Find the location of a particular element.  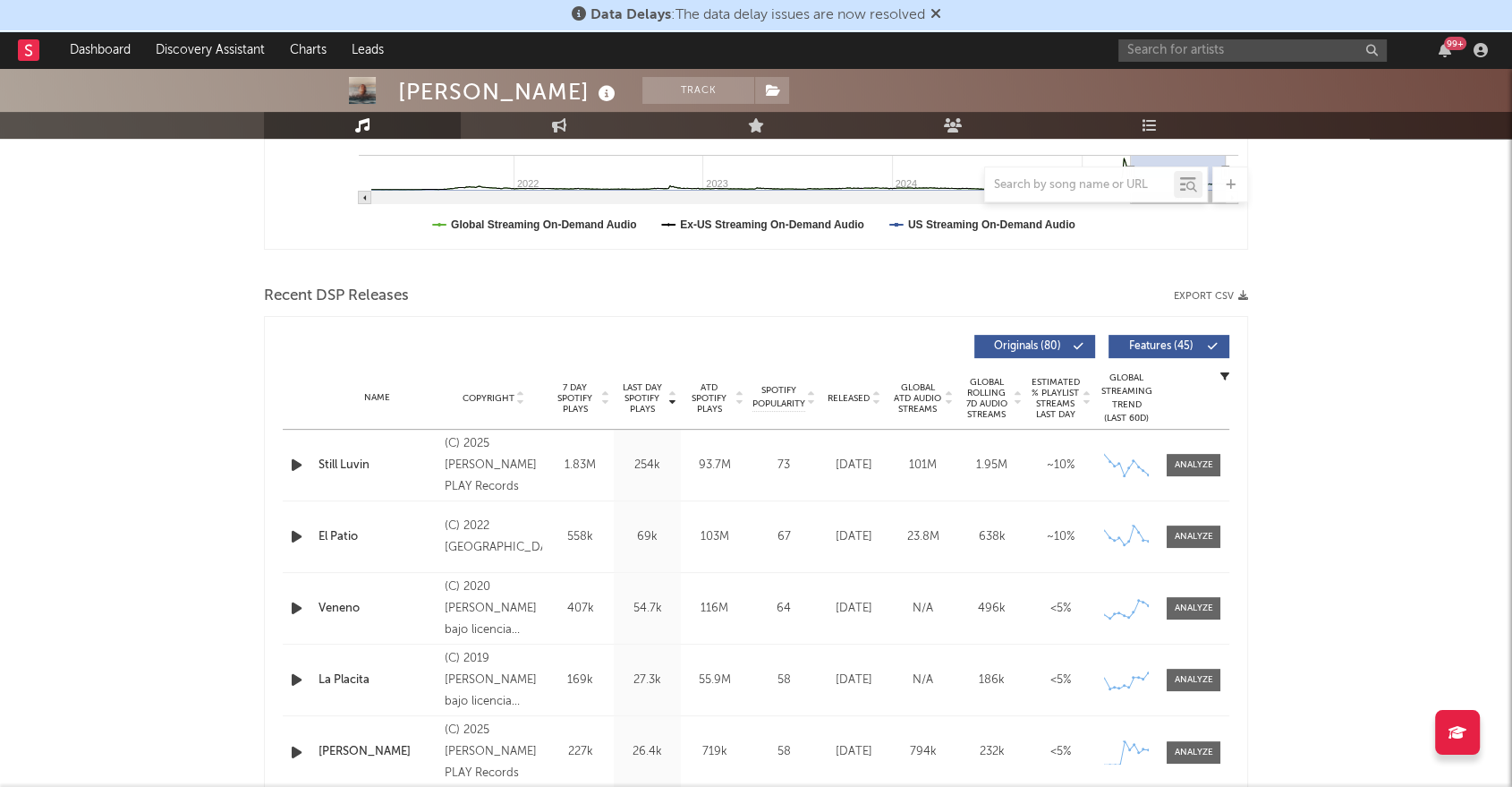

div: 103M is located at coordinates (715, 537).